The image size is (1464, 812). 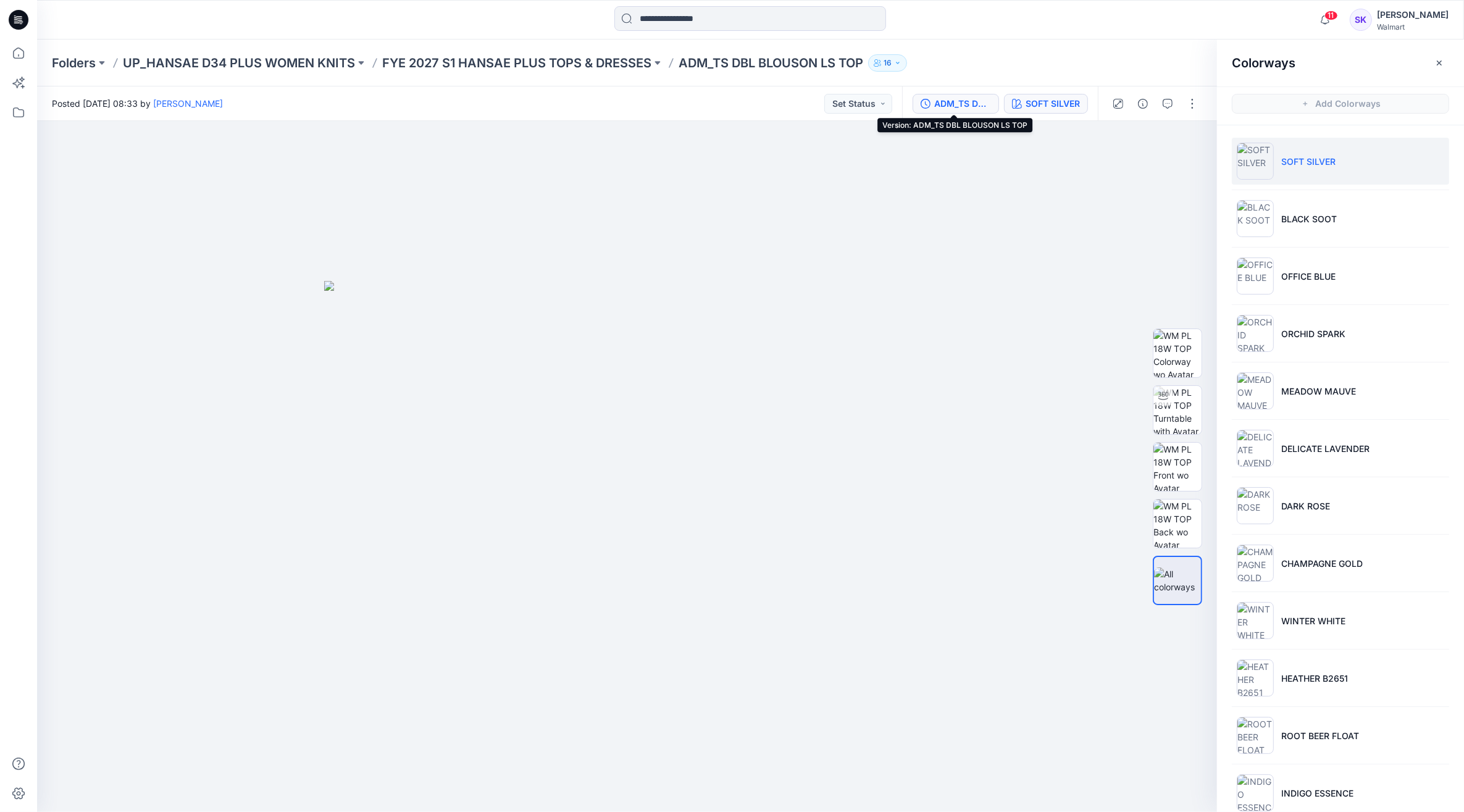 I want to click on p: FYE 2027 S1 HANSAE PLUS TOPS & DRESSES, so click(x=517, y=63).